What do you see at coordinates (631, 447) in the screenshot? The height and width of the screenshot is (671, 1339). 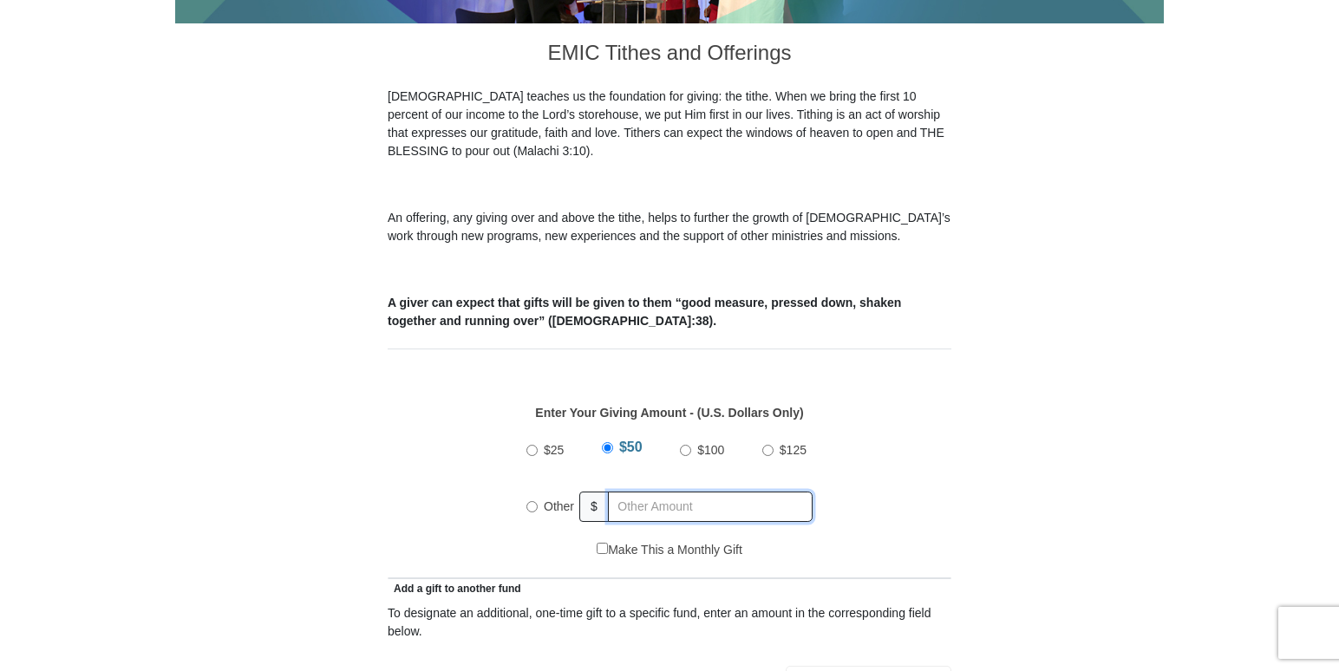 I see `span: $50` at bounding box center [631, 447].